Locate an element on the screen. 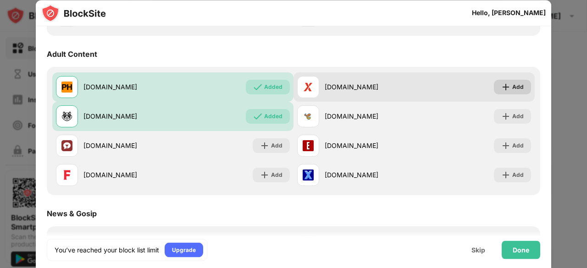 The image size is (587, 268). div: Done is located at coordinates (521, 250).